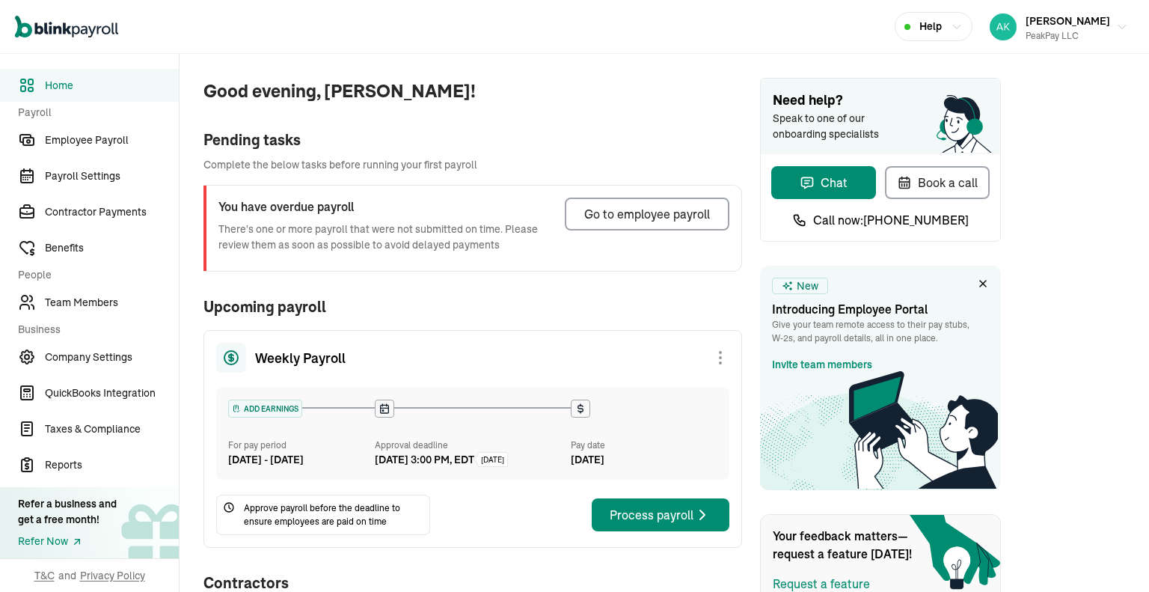  What do you see at coordinates (930, 26) in the screenshot?
I see `span: Help` at bounding box center [930, 26].